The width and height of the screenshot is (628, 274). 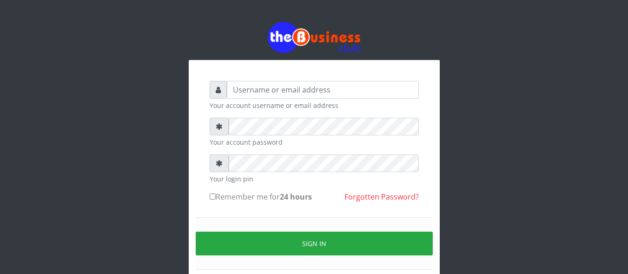 I want to click on small: Your login pin, so click(x=314, y=179).